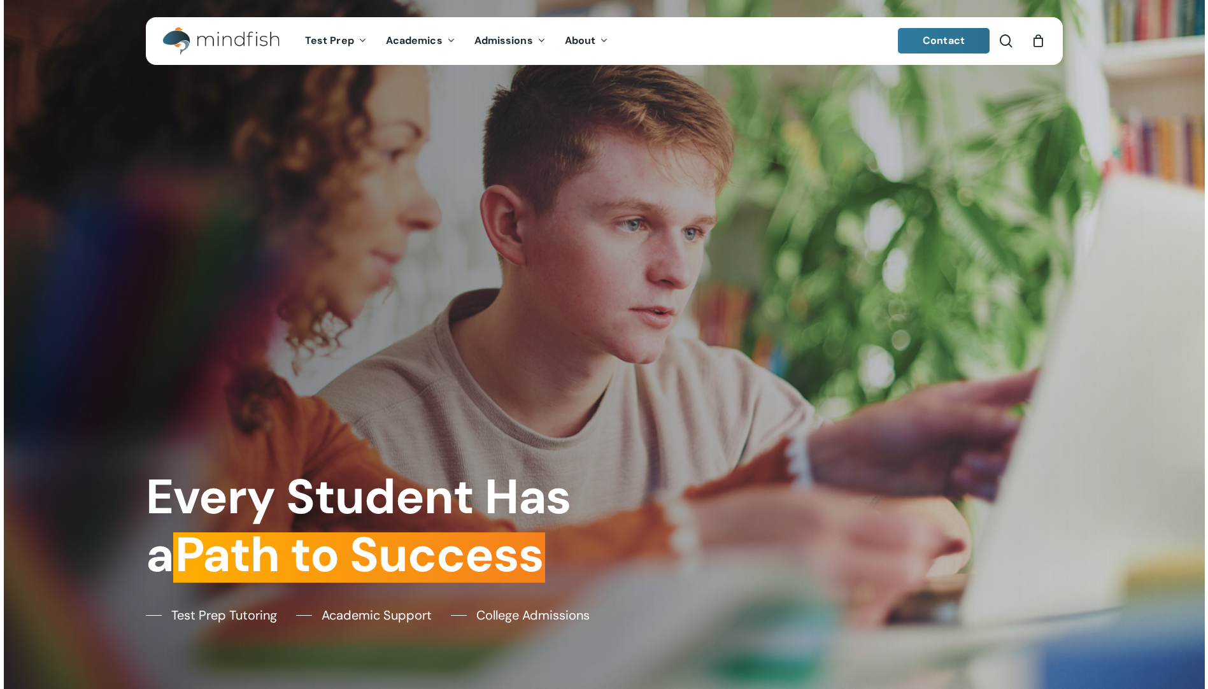  Describe the element at coordinates (456, 41) in the screenshot. I see `nav: Main Menu` at that location.